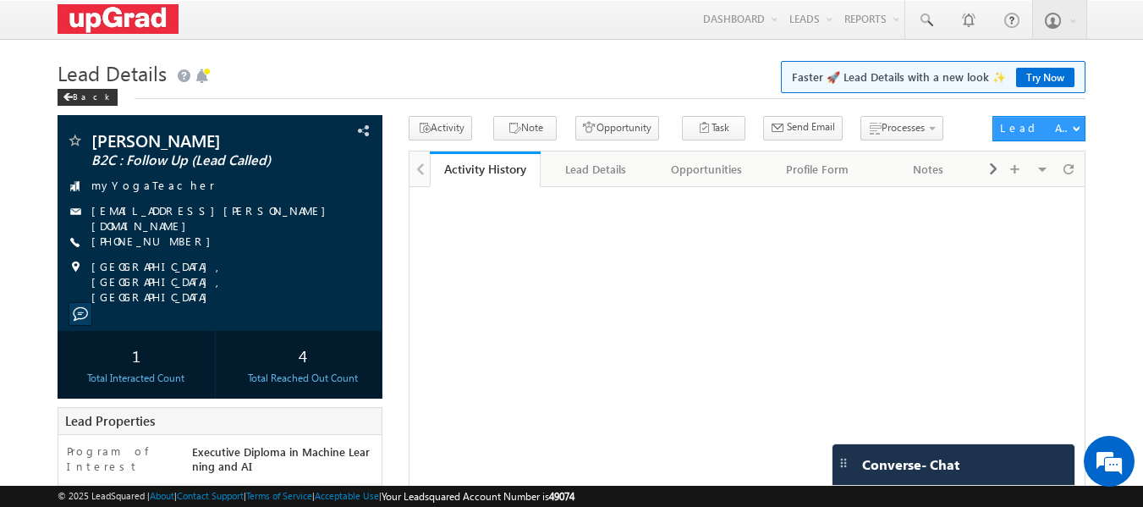  I want to click on span: Lead Properties, so click(110, 420).